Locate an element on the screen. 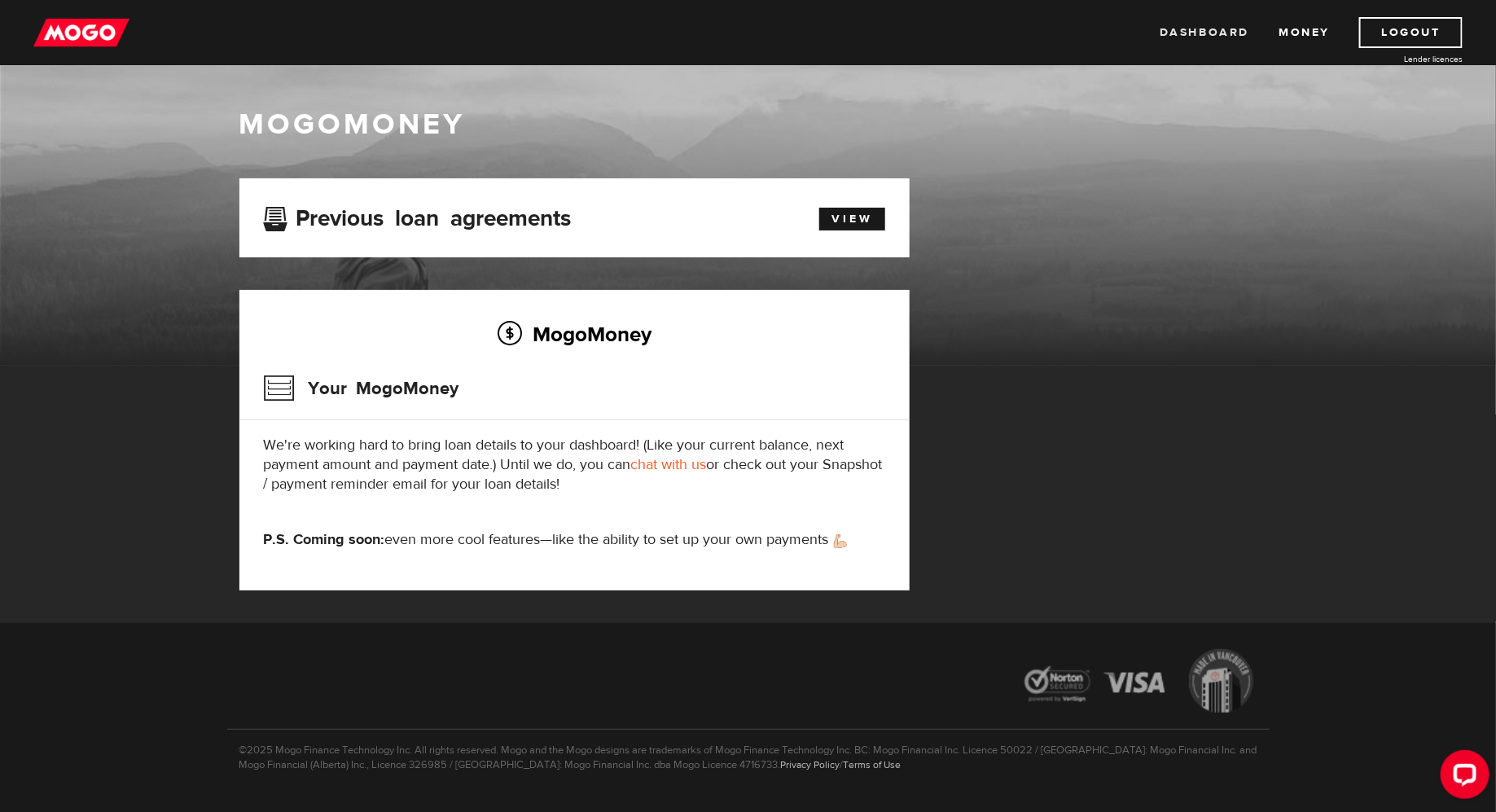  button: Open LiveChat chat widget is located at coordinates (38, 31).